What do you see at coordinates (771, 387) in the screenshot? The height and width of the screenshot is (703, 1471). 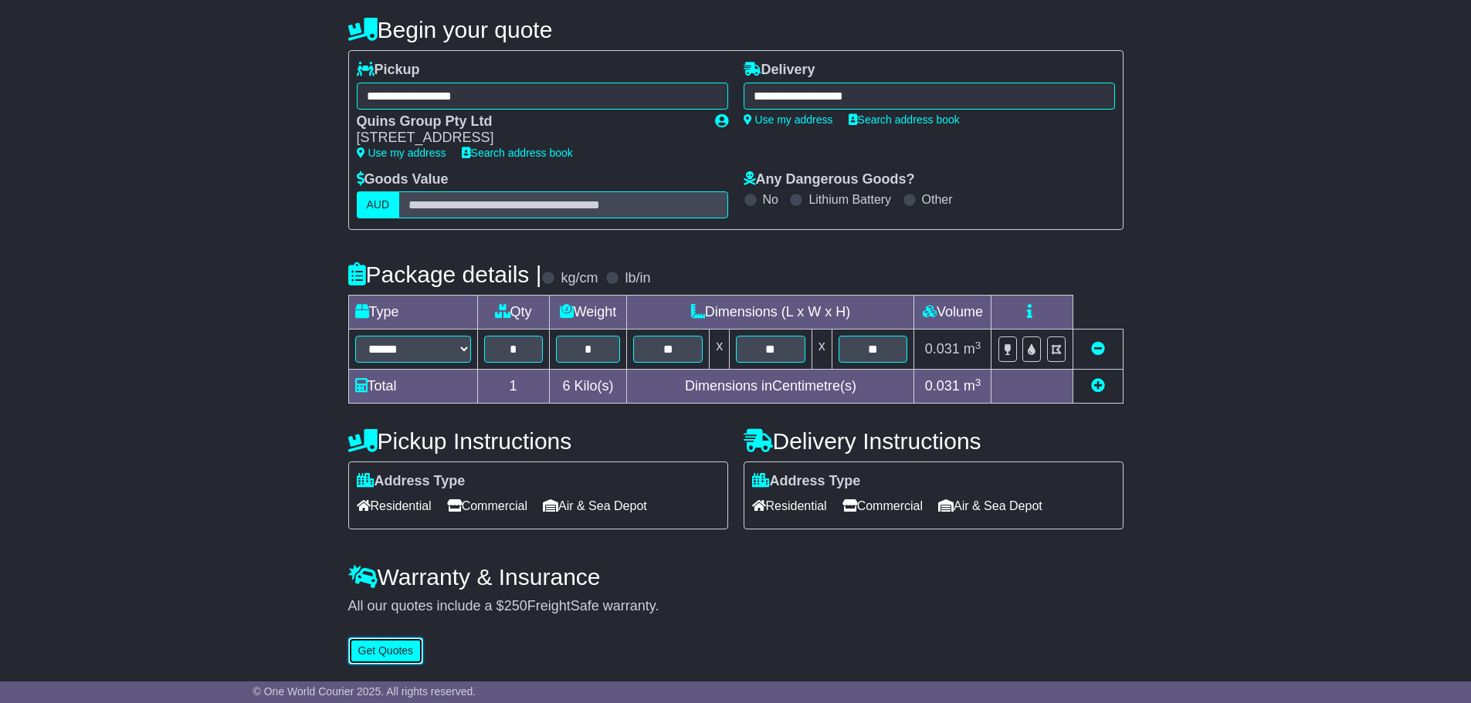 I see `td: Dimensions in Centimetre(s)` at bounding box center [771, 387].